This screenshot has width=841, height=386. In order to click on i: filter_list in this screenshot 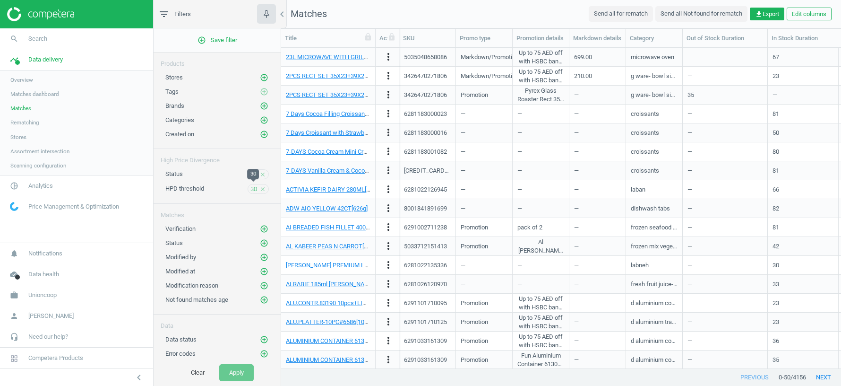, I will do `click(164, 14)`.